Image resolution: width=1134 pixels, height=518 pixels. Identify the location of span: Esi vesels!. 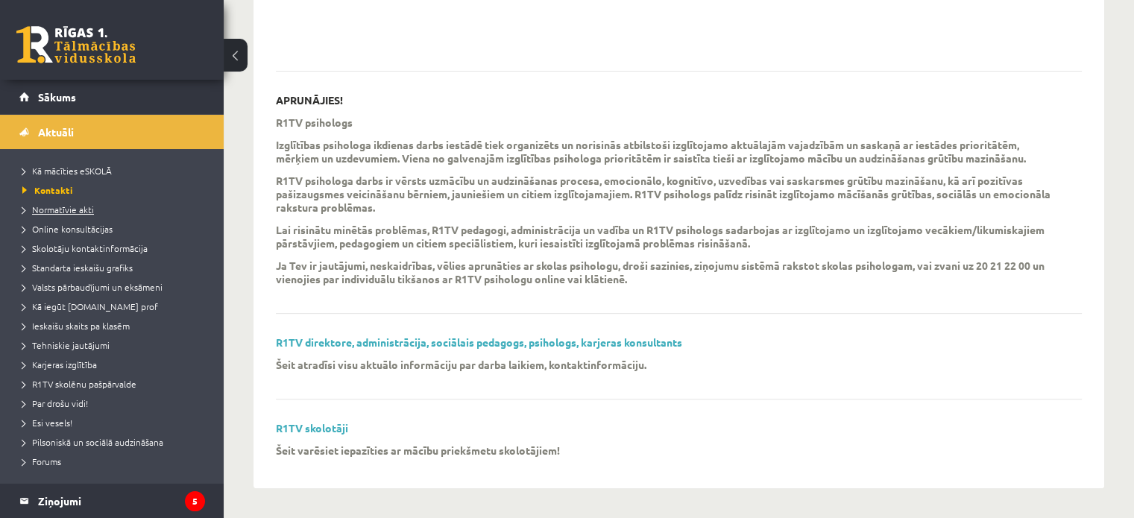
(47, 423).